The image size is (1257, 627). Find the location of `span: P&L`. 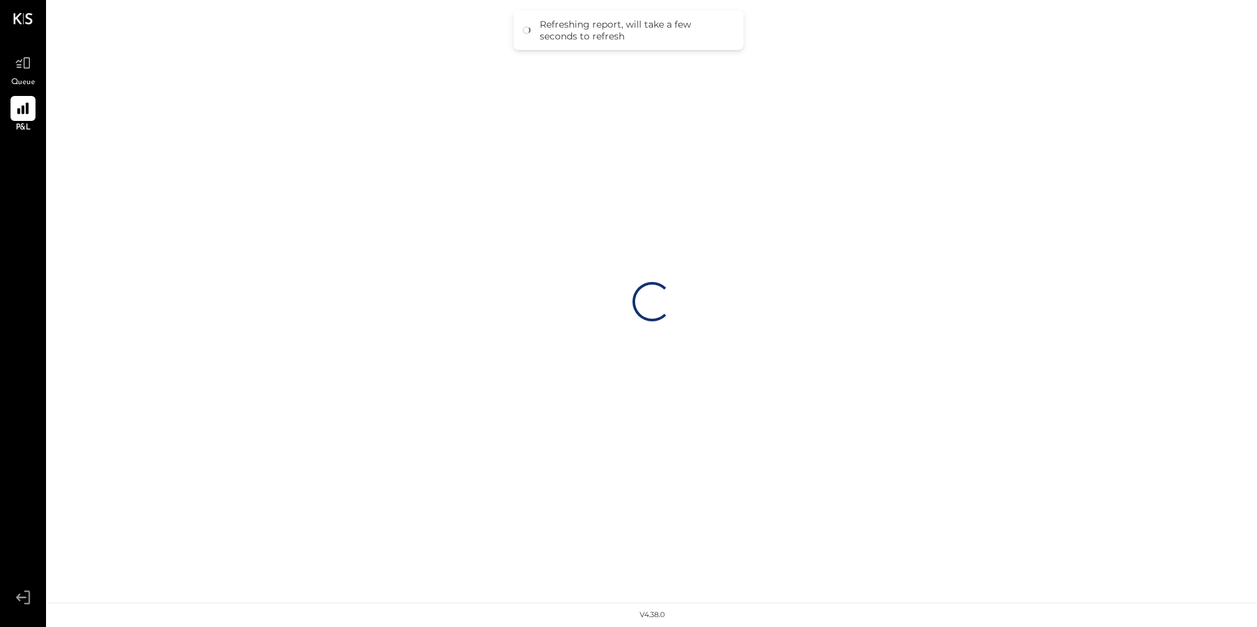

span: P&L is located at coordinates (23, 128).